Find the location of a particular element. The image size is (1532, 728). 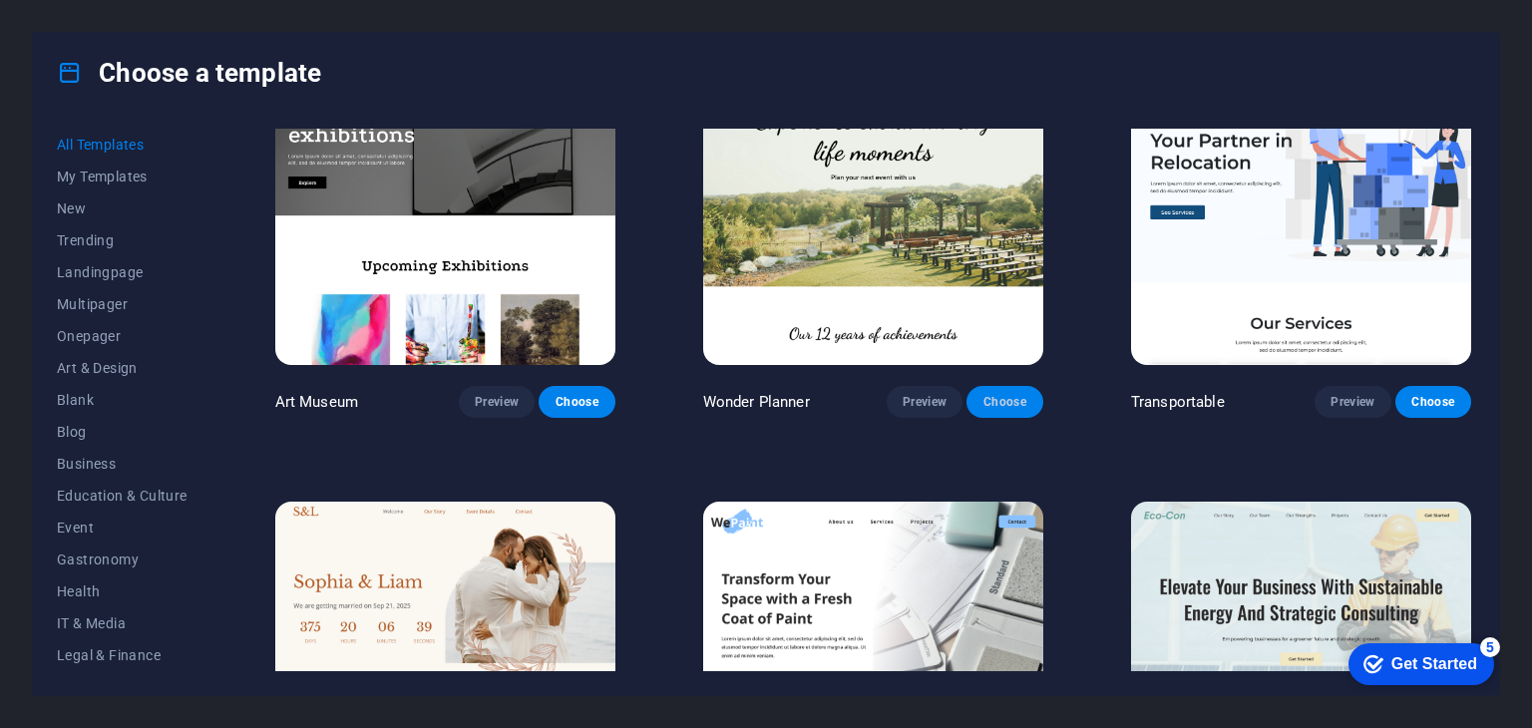

span: IT & Media is located at coordinates (122, 623).